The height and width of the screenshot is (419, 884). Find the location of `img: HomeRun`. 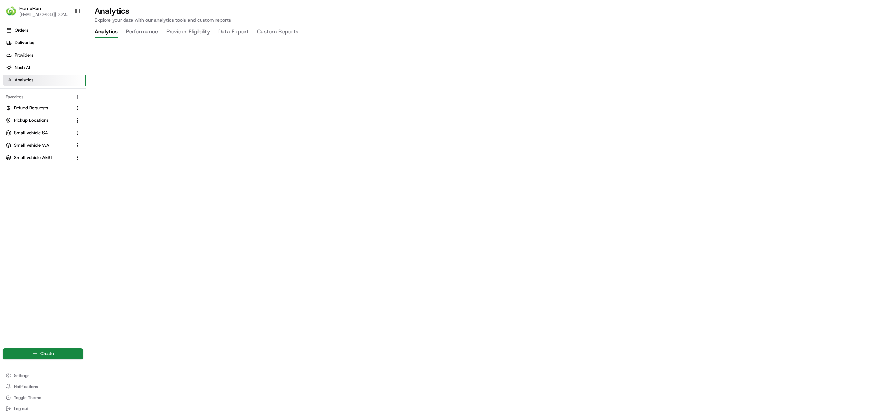

img: HomeRun is located at coordinates (11, 11).